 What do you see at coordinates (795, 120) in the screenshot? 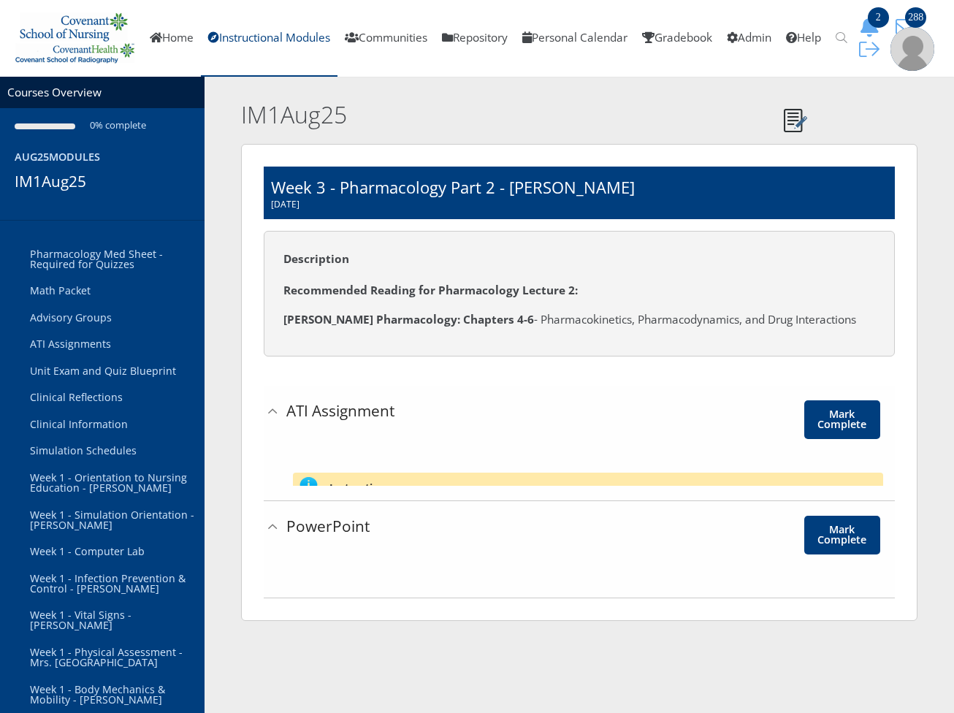
I see `img: Notes` at bounding box center [795, 120].